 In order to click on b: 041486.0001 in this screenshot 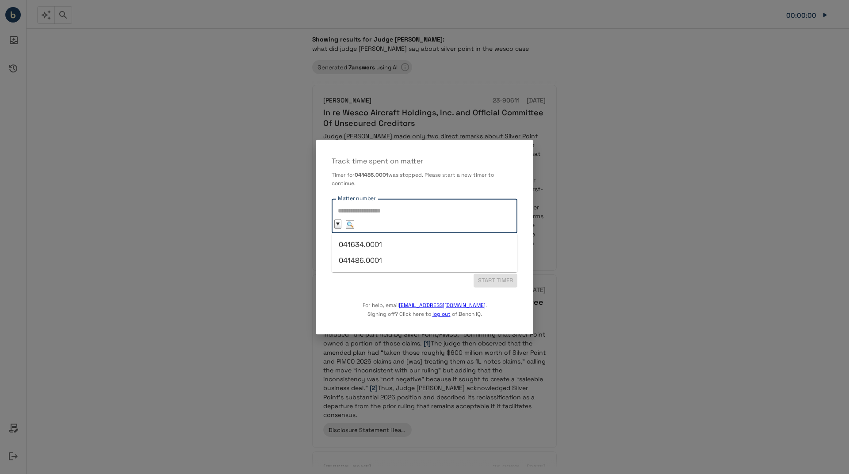, I will do `click(371, 175)`.